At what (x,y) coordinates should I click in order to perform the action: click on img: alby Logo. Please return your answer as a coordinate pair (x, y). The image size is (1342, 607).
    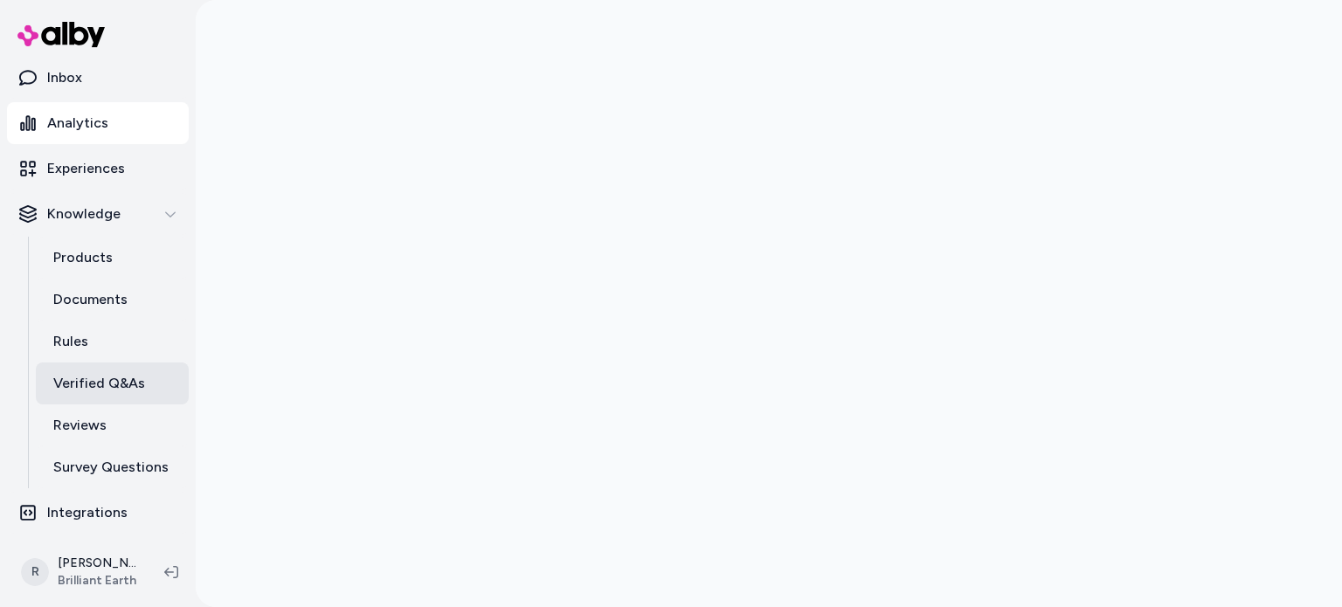
    Looking at the image, I should click on (61, 34).